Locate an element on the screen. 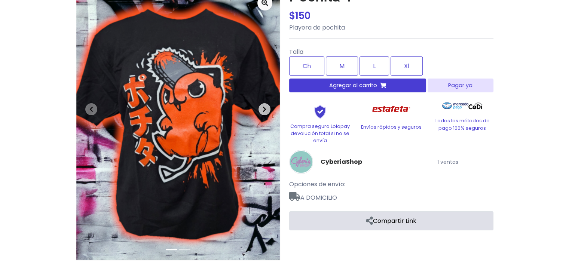 Image resolution: width=569 pixels, height=273 pixels. p: Envíos rápidos y seguros is located at coordinates (391, 127).